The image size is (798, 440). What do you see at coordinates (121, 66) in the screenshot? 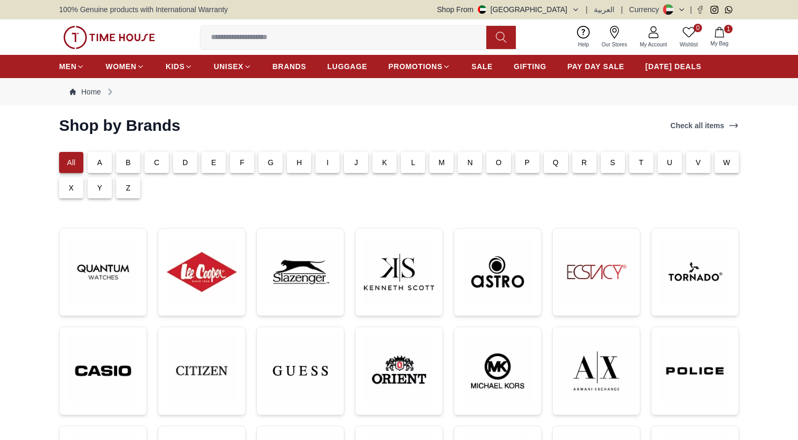
I see `span: WOMEN` at bounding box center [121, 66].